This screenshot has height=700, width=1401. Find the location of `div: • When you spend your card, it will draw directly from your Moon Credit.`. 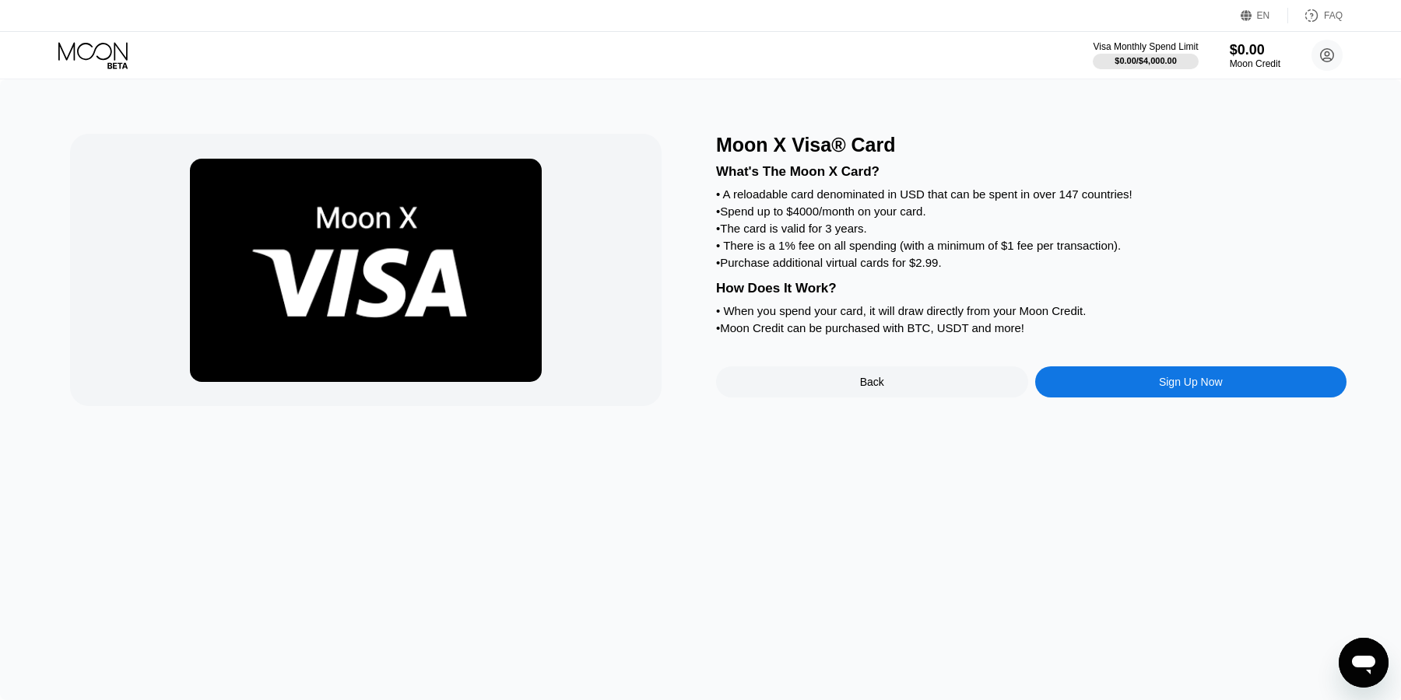

div: • When you spend your card, it will draw directly from your Moon Credit. is located at coordinates (1031, 311).